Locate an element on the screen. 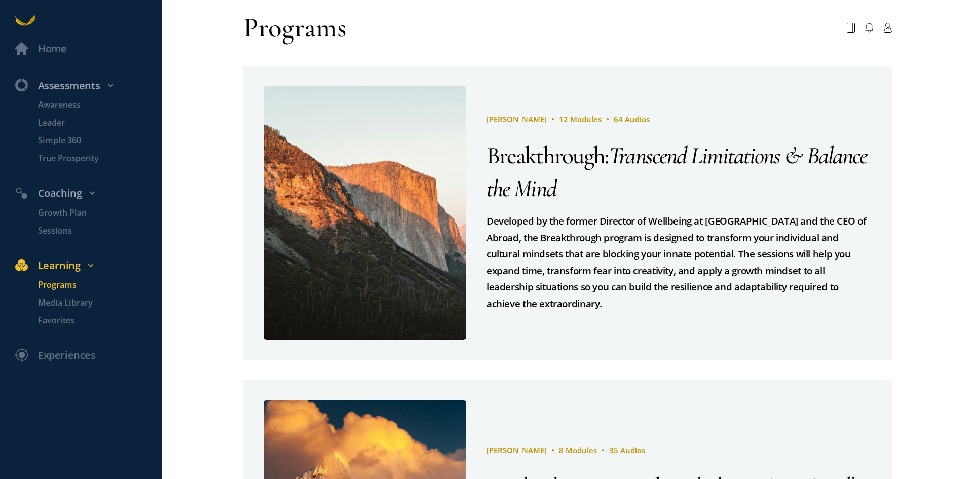 Image resolution: width=973 pixels, height=479 pixels. p: Leader is located at coordinates (99, 123).